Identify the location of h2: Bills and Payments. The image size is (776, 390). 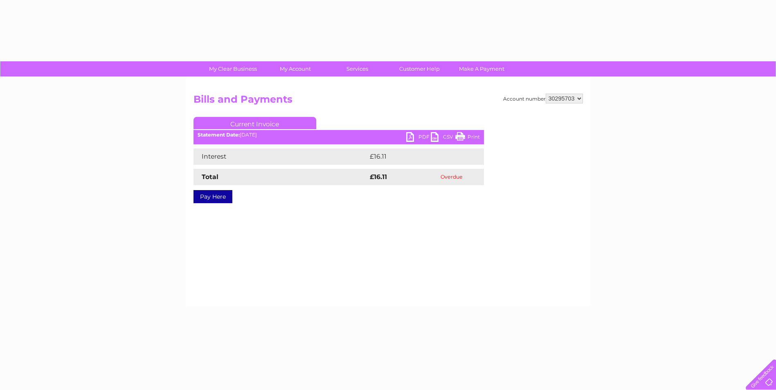
(388, 101).